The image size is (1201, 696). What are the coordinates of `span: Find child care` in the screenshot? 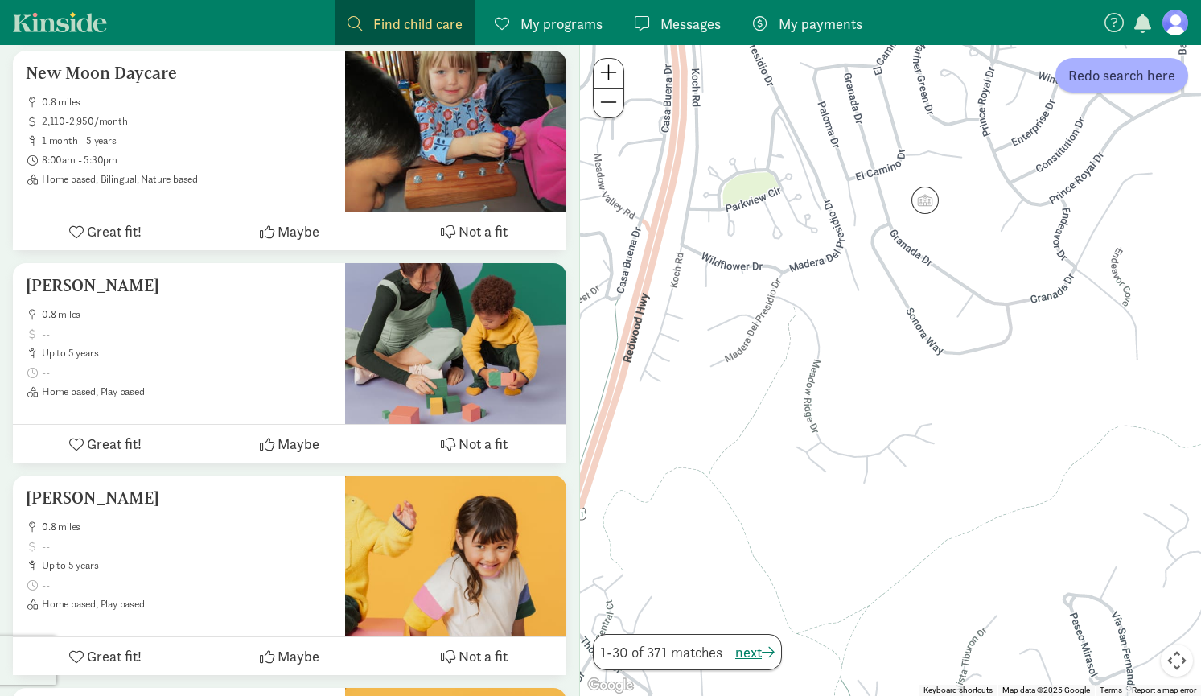 It's located at (418, 23).